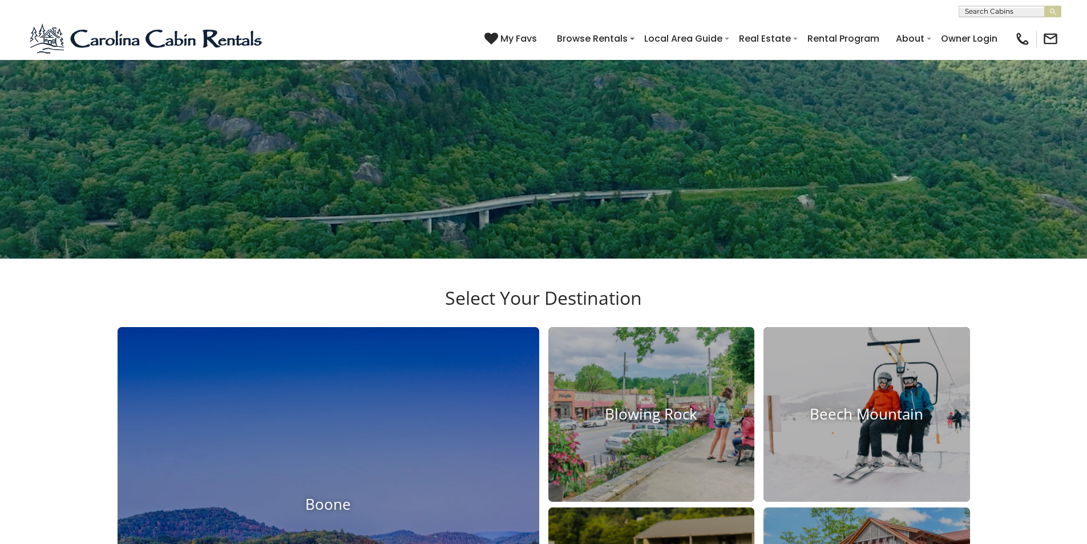  Describe the element at coordinates (652, 414) in the screenshot. I see `h4: Blowing Rock` at that location.